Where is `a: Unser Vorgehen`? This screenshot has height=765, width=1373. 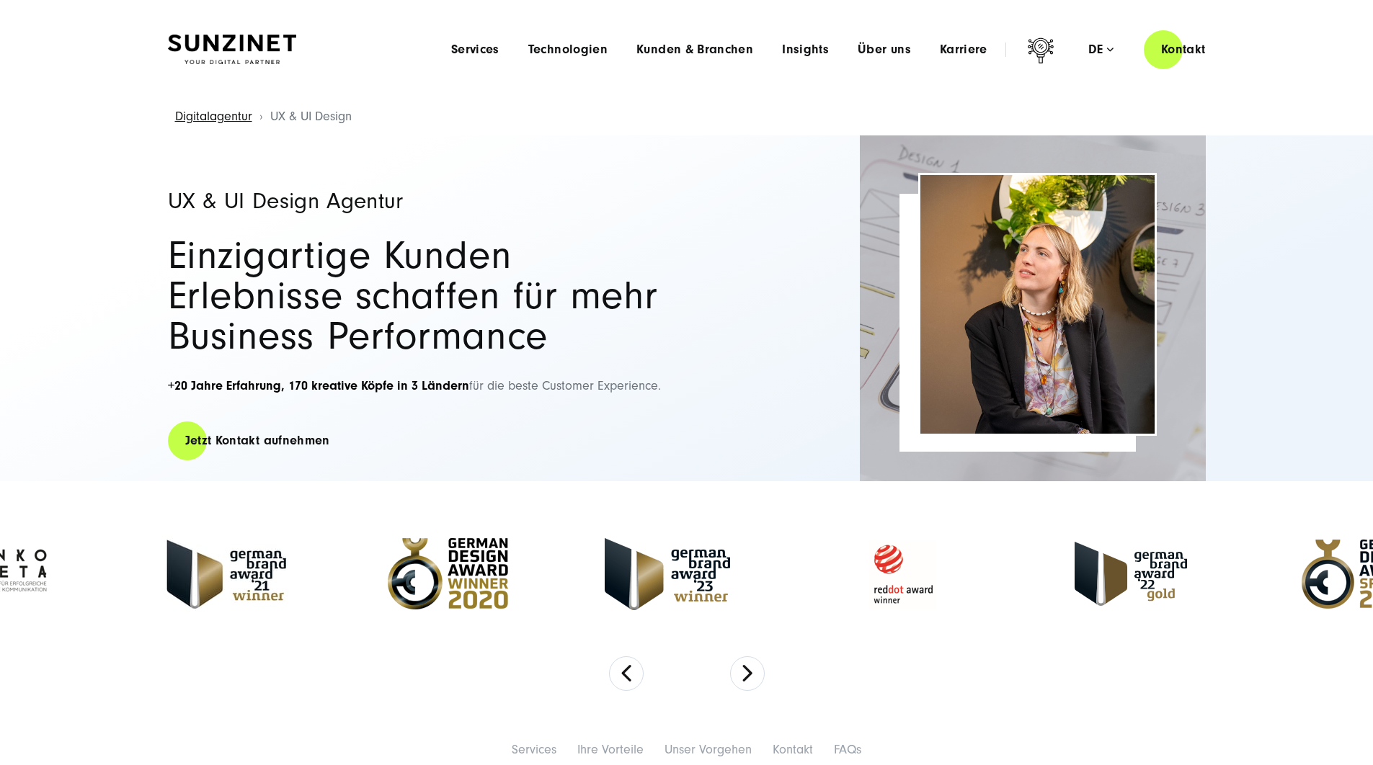 a: Unser Vorgehen is located at coordinates (708, 750).